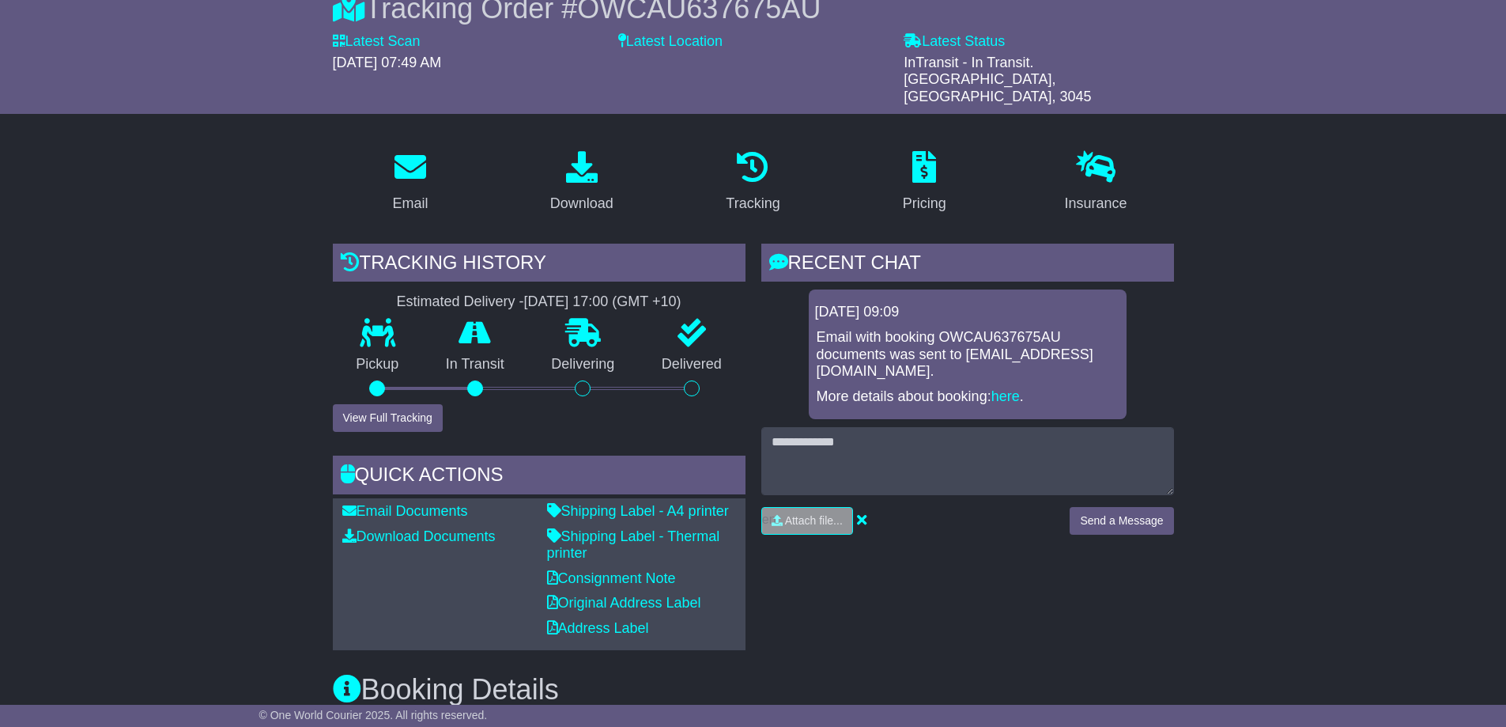 The height and width of the screenshot is (727, 1506). I want to click on div: Tracking history, so click(539, 265).